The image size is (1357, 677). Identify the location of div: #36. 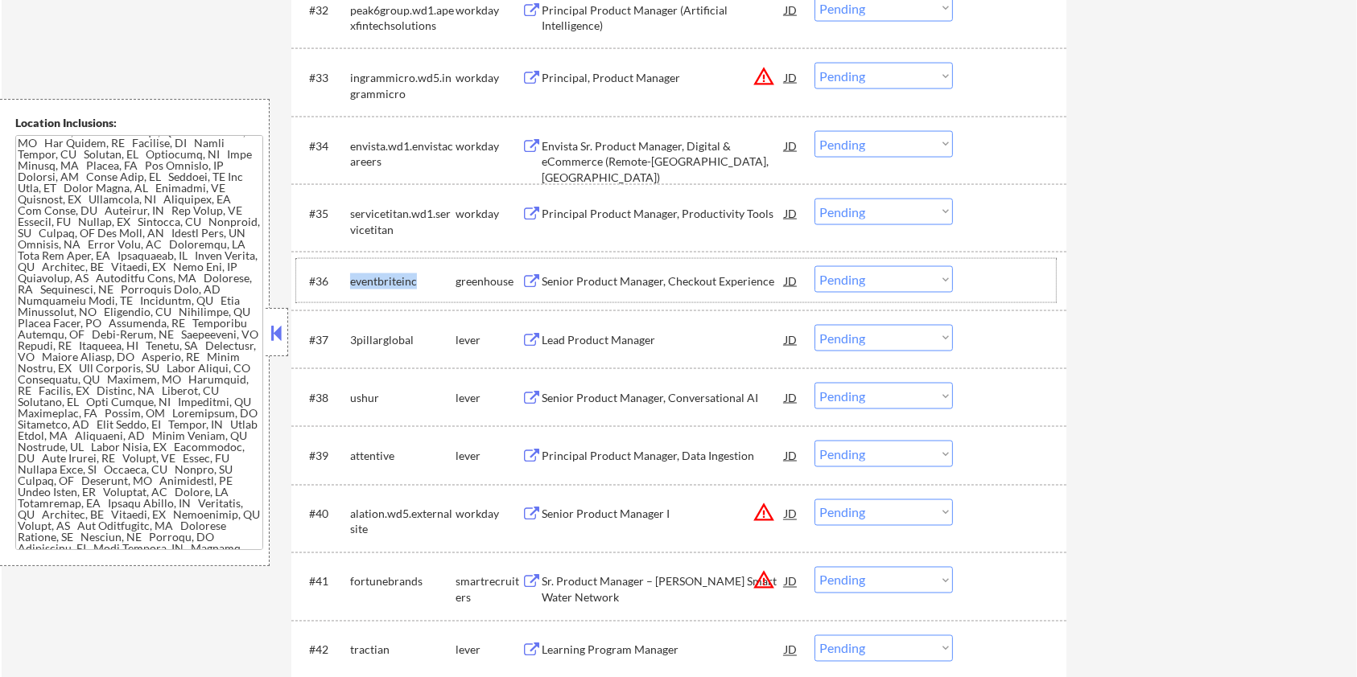
(323, 282).